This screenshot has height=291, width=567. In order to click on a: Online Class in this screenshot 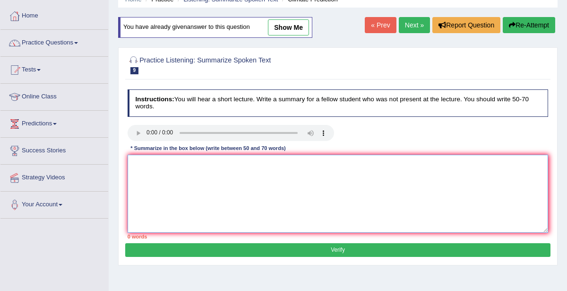, I will do `click(54, 95)`.